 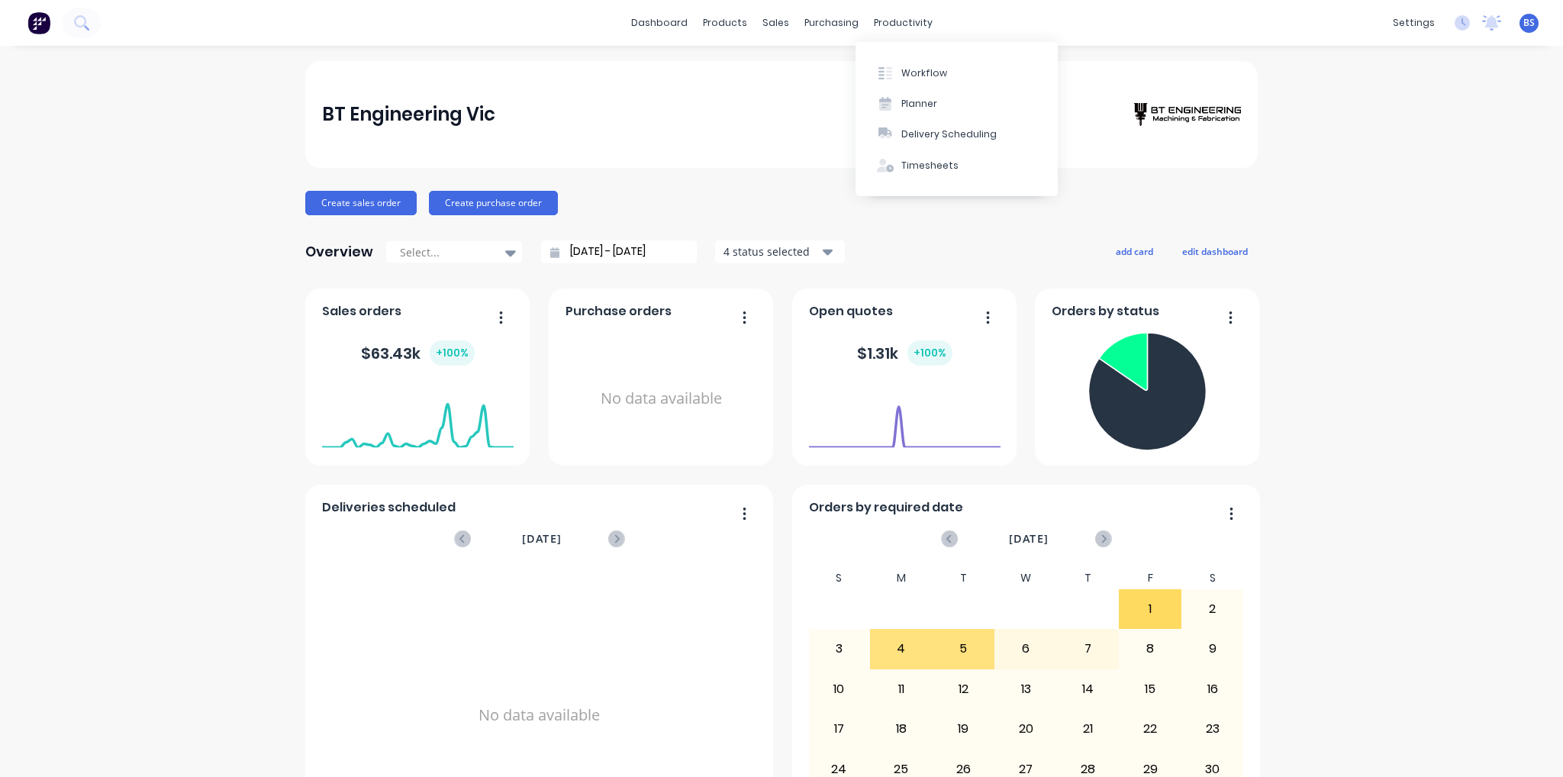 What do you see at coordinates (924, 73) in the screenshot?
I see `div: Workflow` at bounding box center [924, 73].